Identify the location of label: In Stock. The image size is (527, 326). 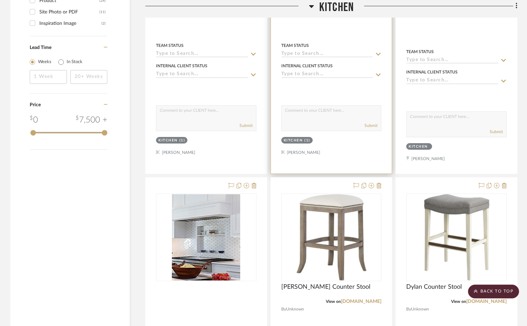
(75, 62).